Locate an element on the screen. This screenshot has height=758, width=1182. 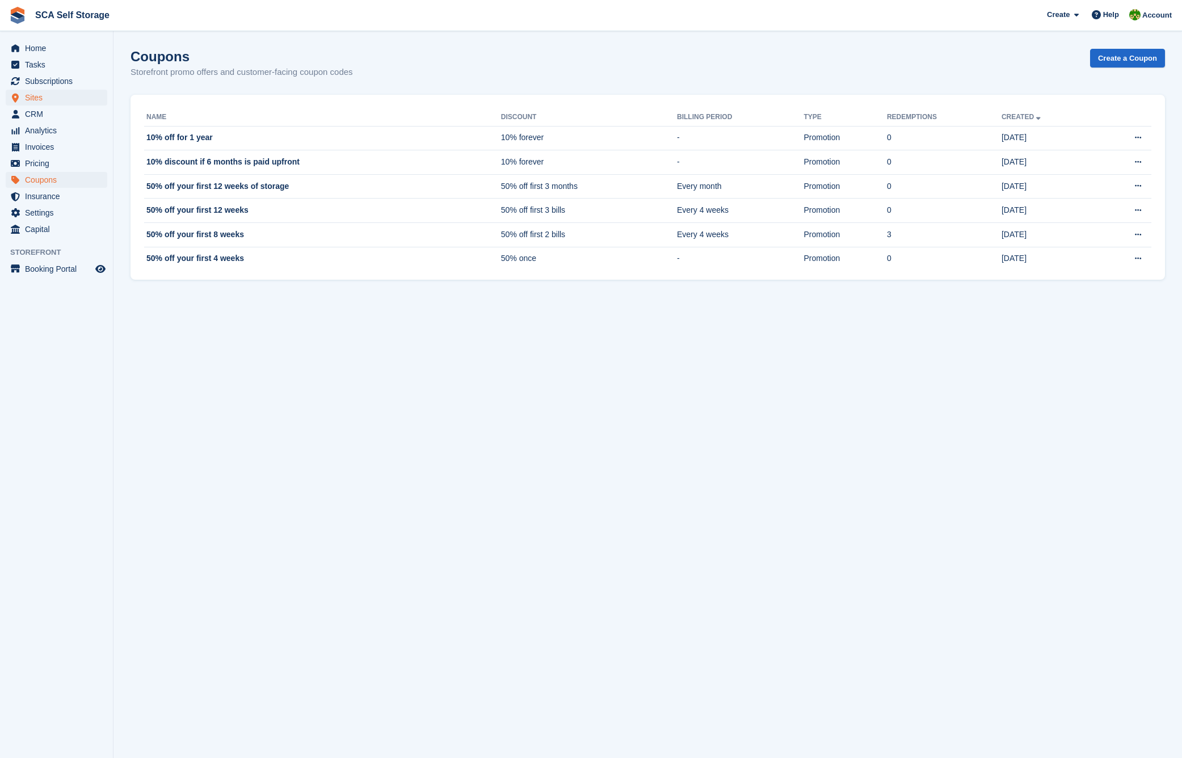
td: Every month is located at coordinates (740, 186).